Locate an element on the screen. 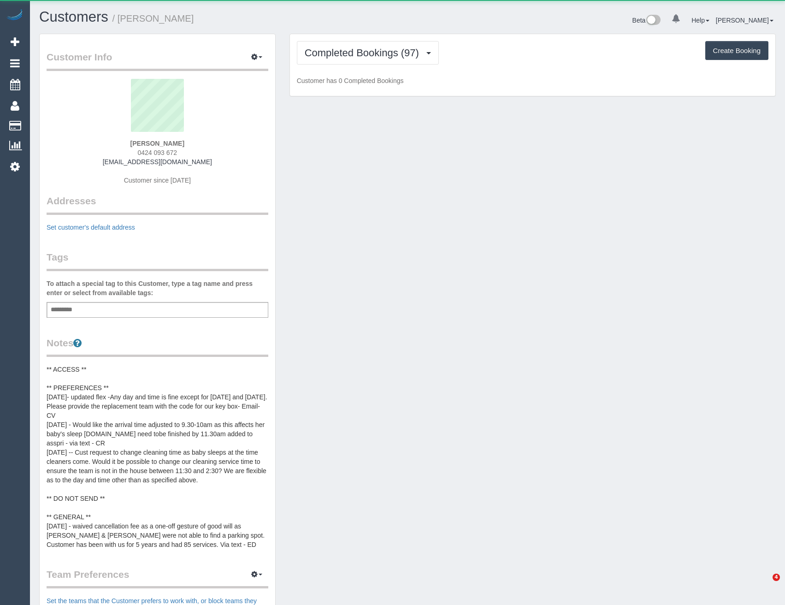  legend: Team Preferences is located at coordinates (157, 578).